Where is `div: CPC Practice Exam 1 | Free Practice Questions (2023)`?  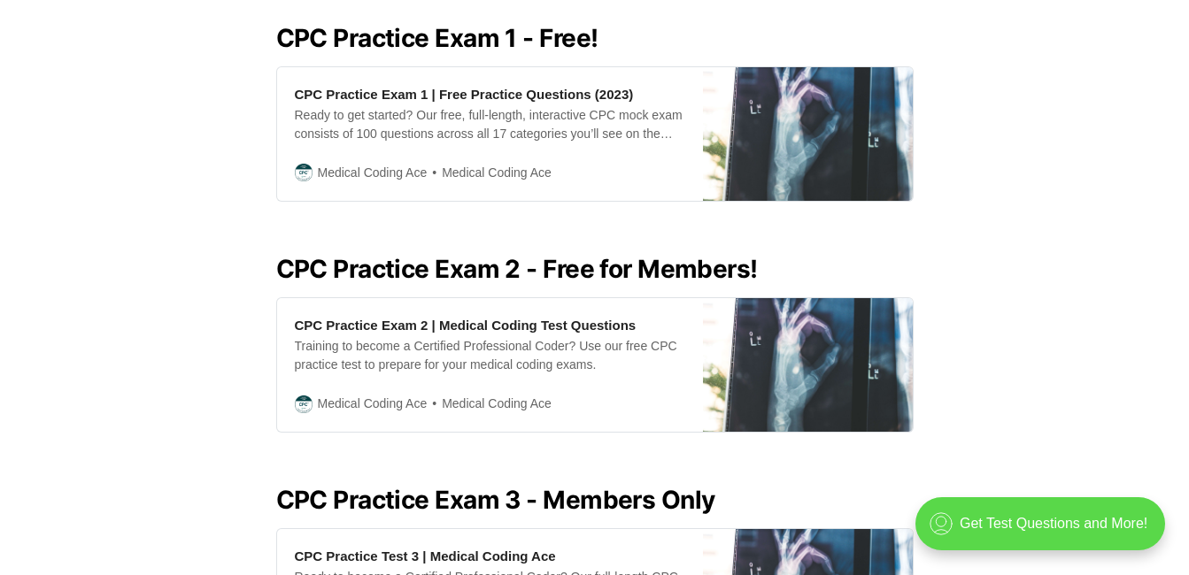
div: CPC Practice Exam 1 | Free Practice Questions (2023) is located at coordinates (464, 94).